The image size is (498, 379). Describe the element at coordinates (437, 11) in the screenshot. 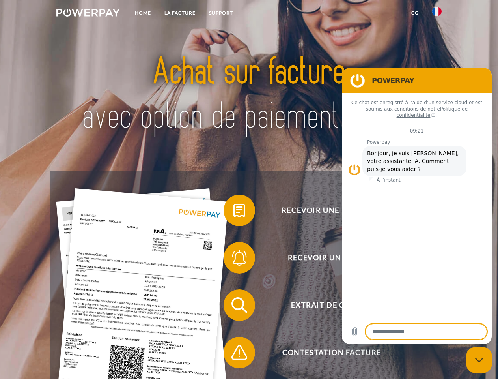

I see `img: fr` at that location.